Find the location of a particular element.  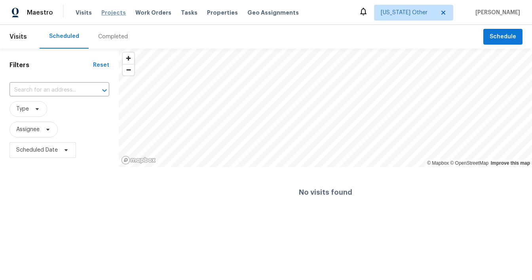

span: Assignee is located at coordinates (28, 130).